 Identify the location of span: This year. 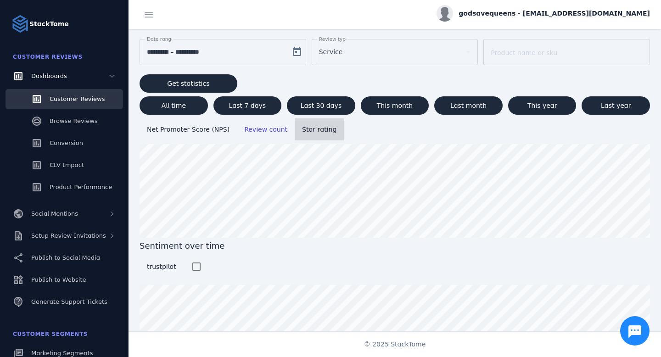
(542, 106).